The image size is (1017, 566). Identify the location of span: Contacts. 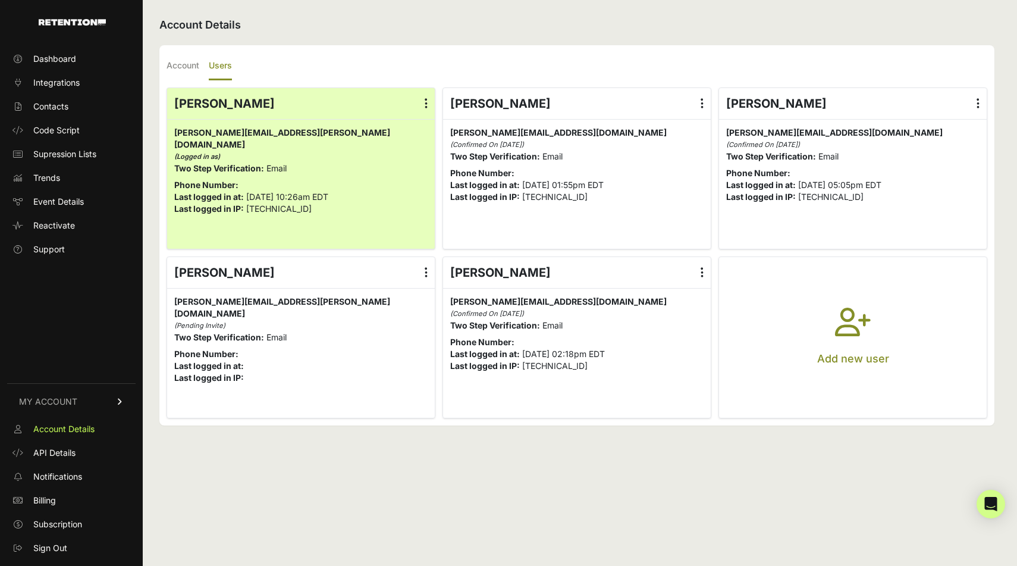
(51, 106).